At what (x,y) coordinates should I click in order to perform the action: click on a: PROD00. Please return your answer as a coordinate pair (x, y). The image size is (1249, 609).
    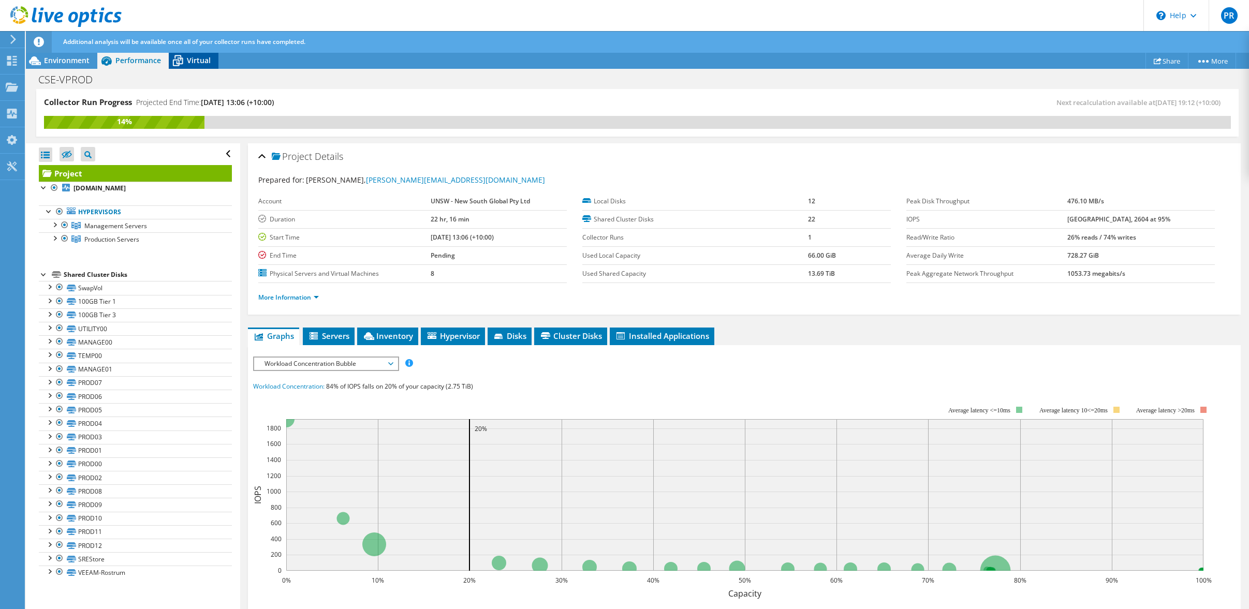
    Looking at the image, I should click on (135, 464).